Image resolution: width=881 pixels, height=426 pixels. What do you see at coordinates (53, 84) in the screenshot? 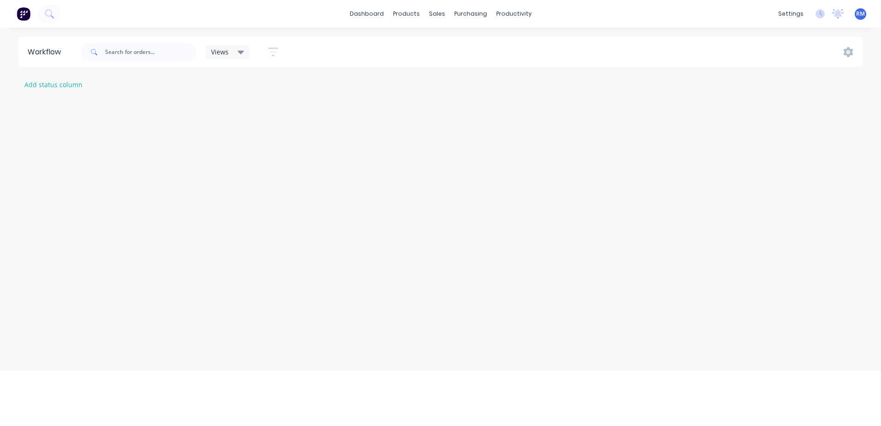
I see `button: Add status column` at bounding box center [53, 84].